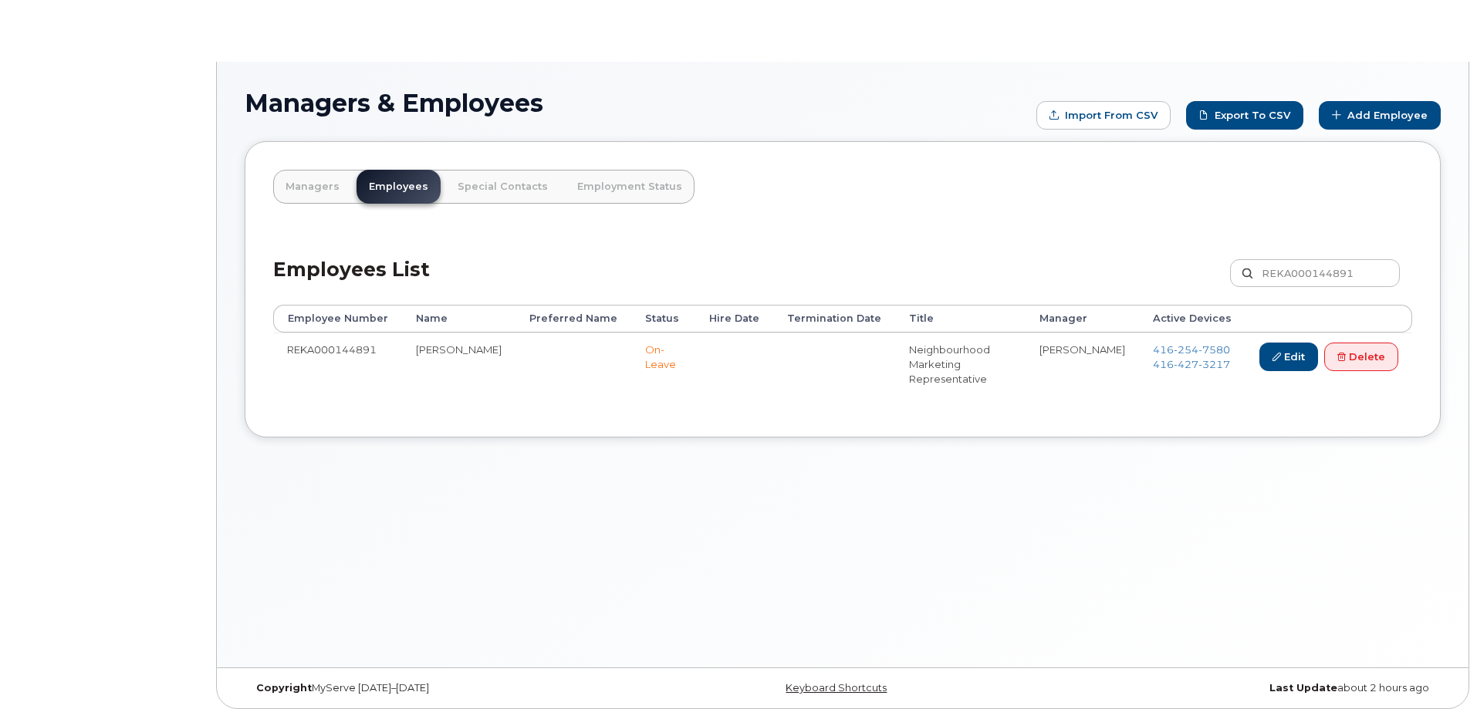 The height and width of the screenshot is (709, 1477). I want to click on a: 4162547580, so click(1191, 350).